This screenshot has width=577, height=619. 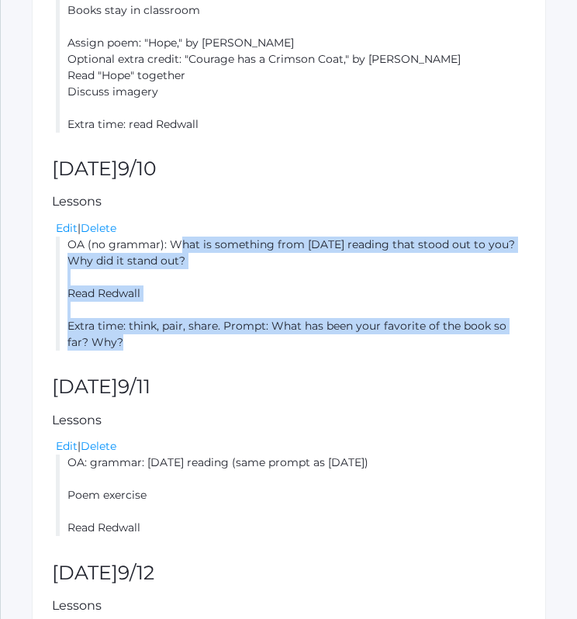 I want to click on span: 9/11, so click(x=134, y=386).